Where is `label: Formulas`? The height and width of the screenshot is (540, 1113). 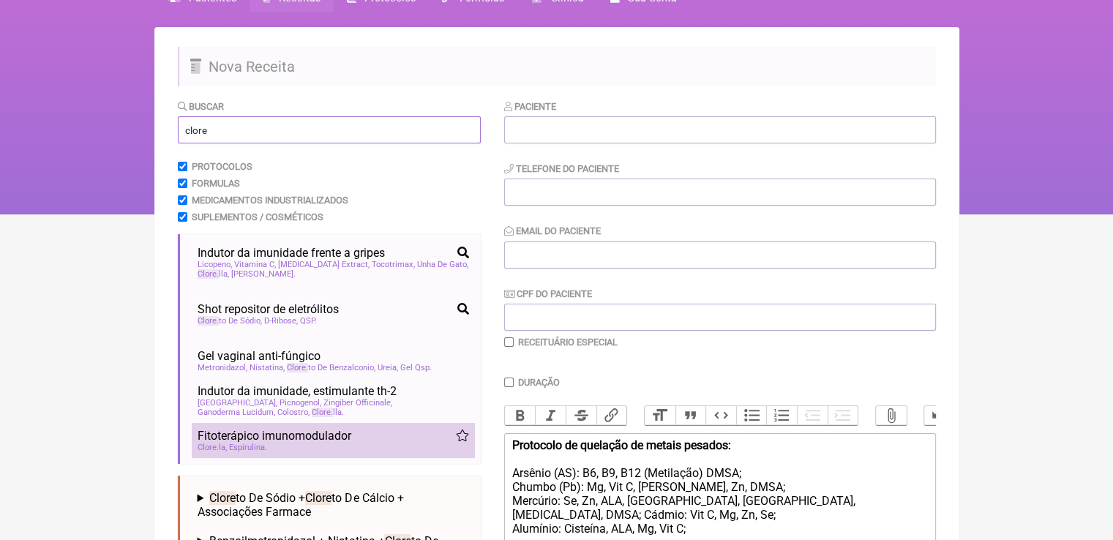 label: Formulas is located at coordinates (216, 183).